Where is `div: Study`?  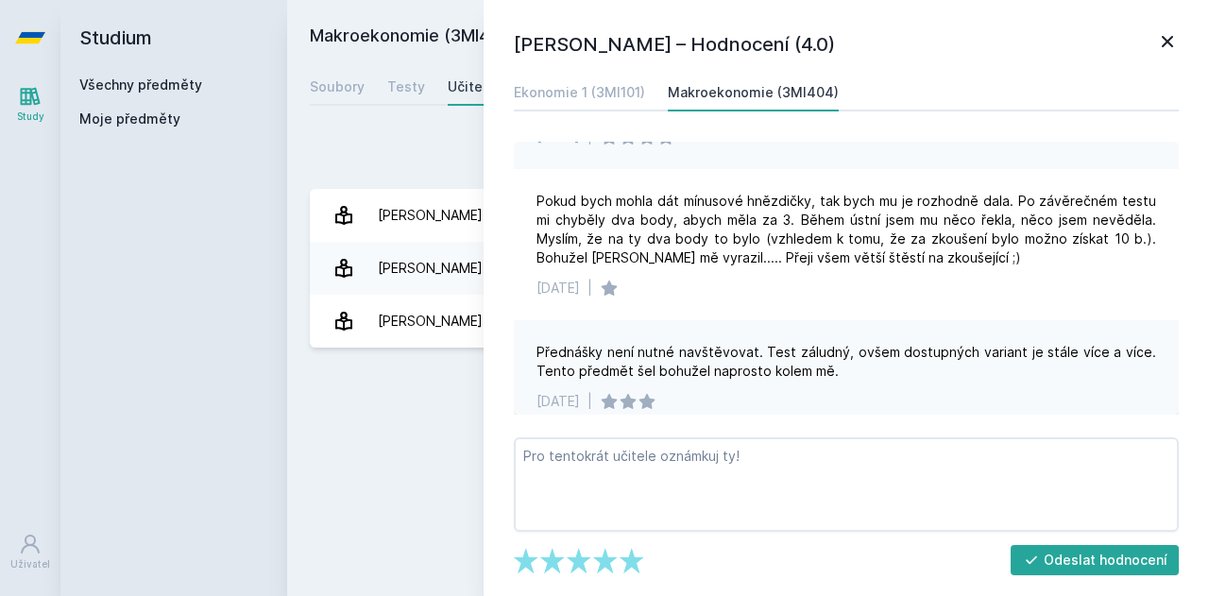
div: Study is located at coordinates (30, 116).